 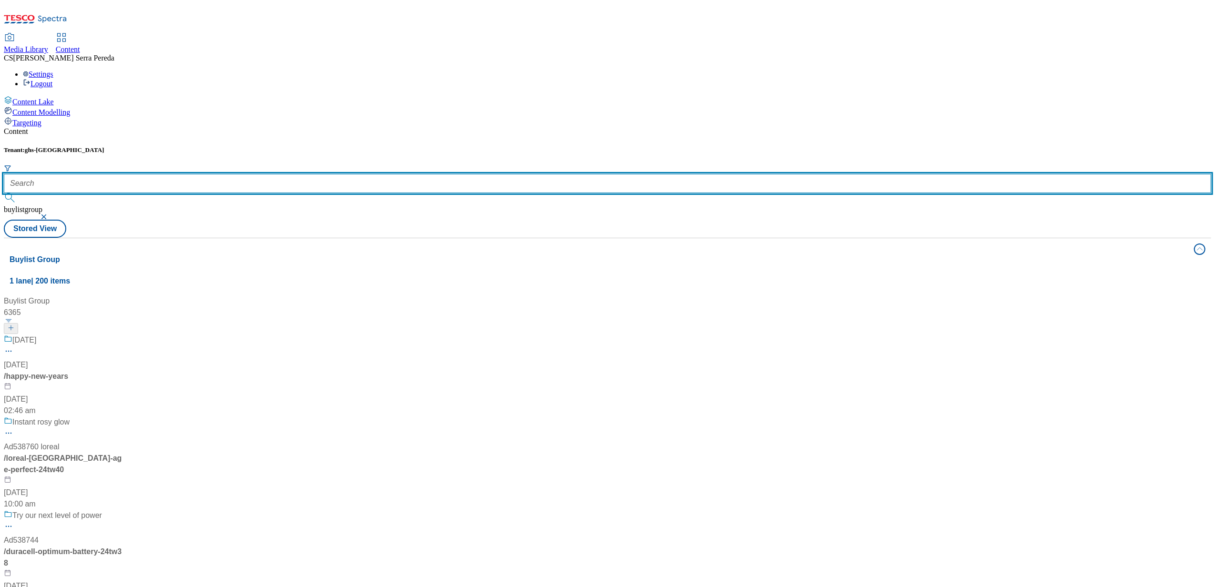 I want to click on span: Content Modelling, so click(x=41, y=112).